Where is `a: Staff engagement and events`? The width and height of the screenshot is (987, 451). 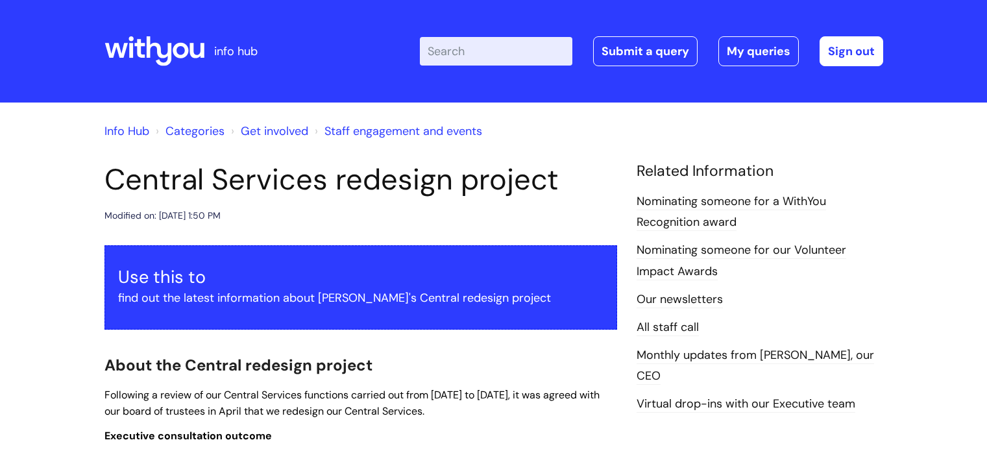 a: Staff engagement and events is located at coordinates (403, 131).